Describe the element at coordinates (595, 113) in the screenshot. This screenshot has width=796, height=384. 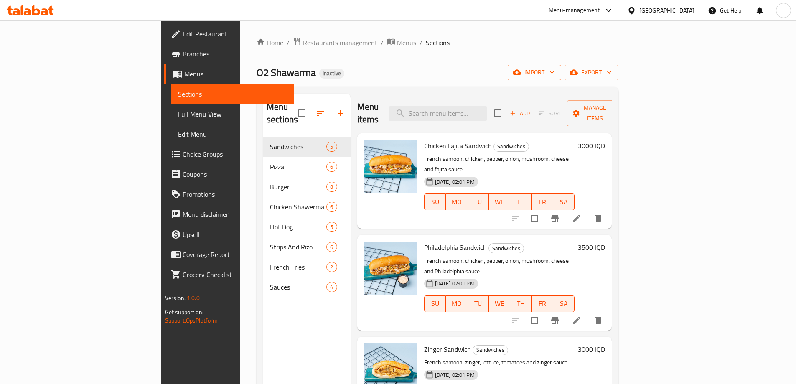
I see `button: Manage items` at that location.